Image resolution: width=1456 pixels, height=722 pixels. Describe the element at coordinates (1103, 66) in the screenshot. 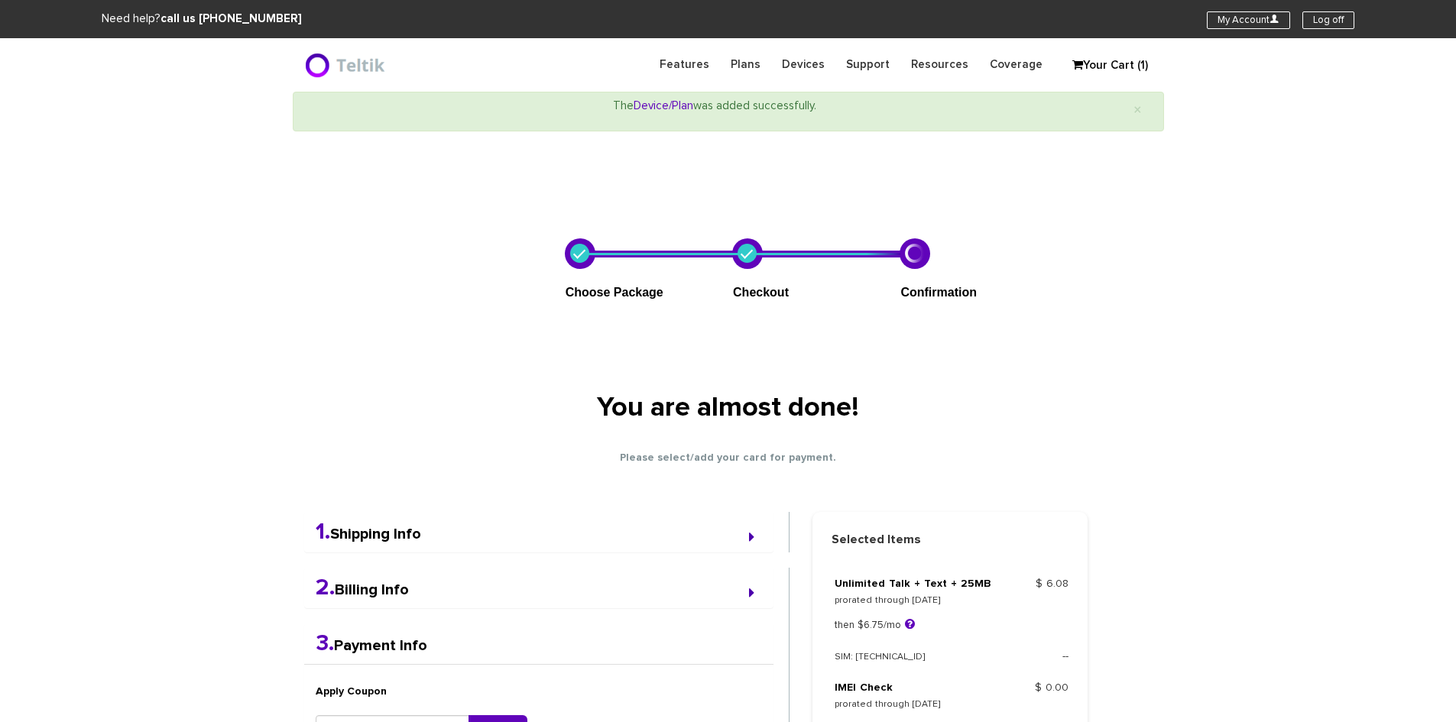

I see `a: Your Cart (1)` at that location.